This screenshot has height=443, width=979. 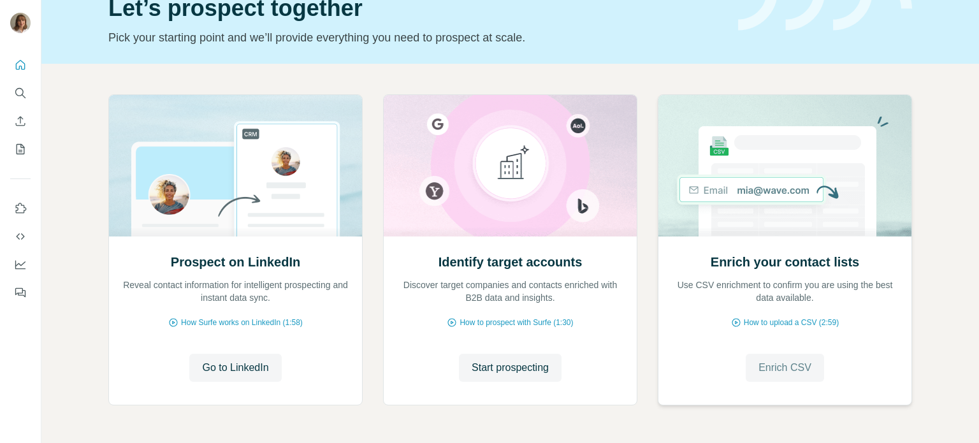 I want to click on img: Avatar, so click(x=20, y=23).